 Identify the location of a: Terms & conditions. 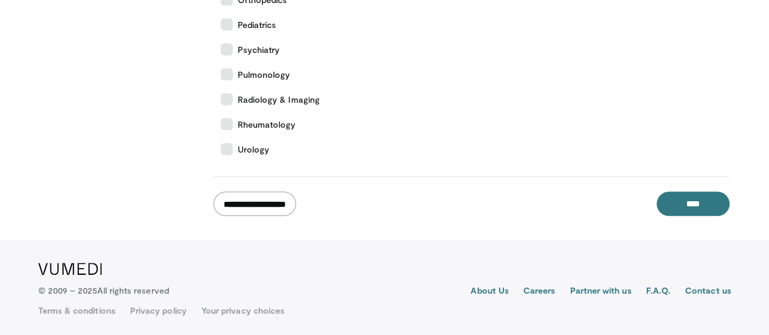
(77, 310).